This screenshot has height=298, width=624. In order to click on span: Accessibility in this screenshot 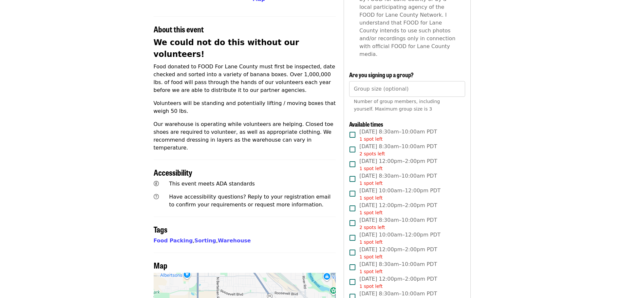, I will do `click(173, 172)`.